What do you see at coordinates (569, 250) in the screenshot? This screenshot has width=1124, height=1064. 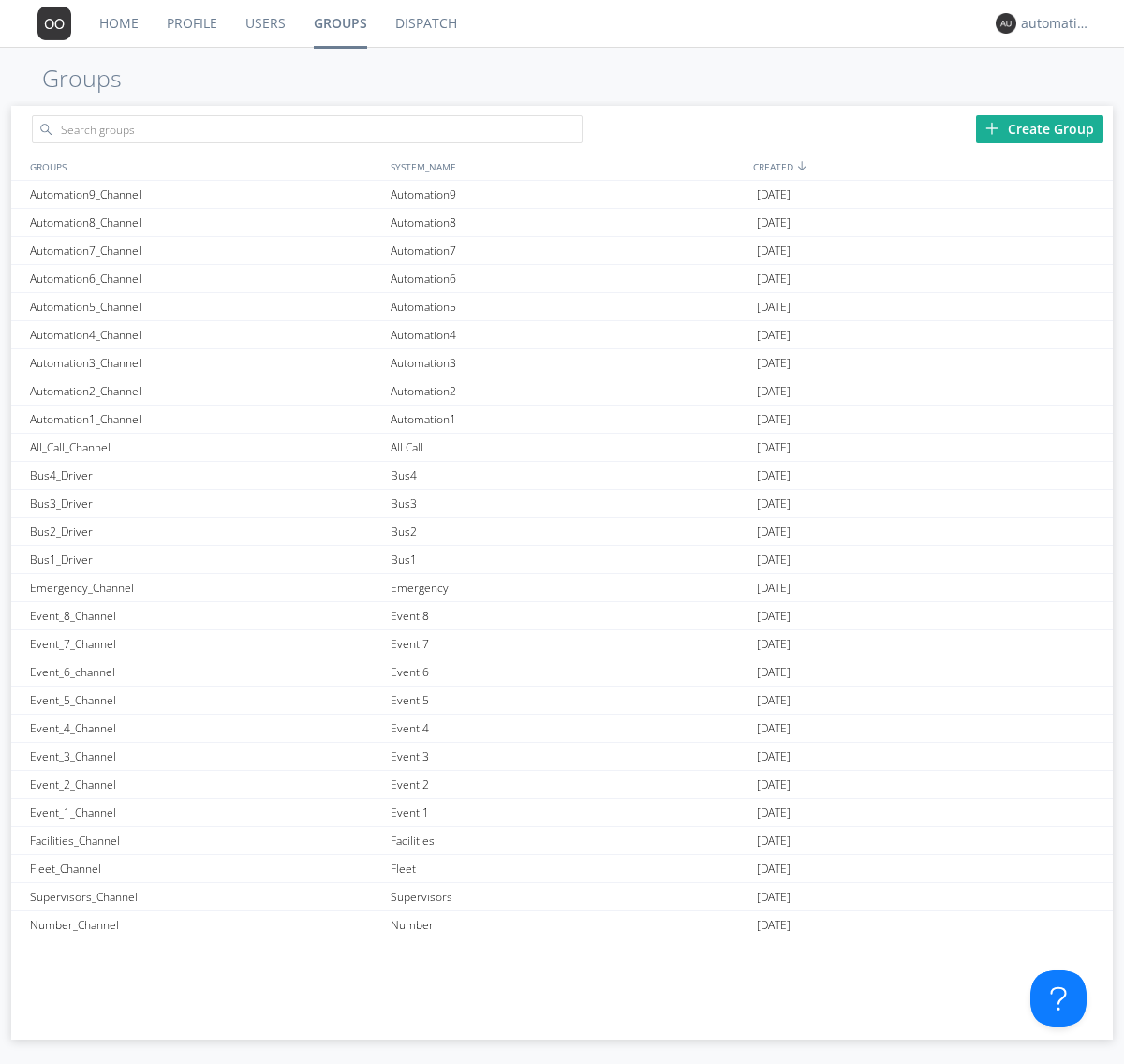 I see `div: Automation7` at bounding box center [569, 250].